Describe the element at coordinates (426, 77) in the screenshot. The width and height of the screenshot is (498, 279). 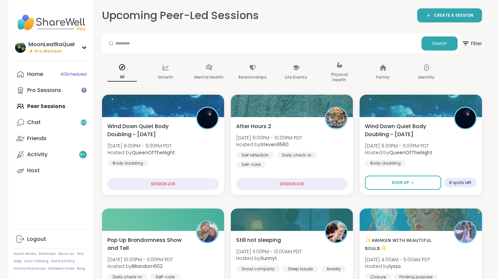
I see `p: Identity` at that location.